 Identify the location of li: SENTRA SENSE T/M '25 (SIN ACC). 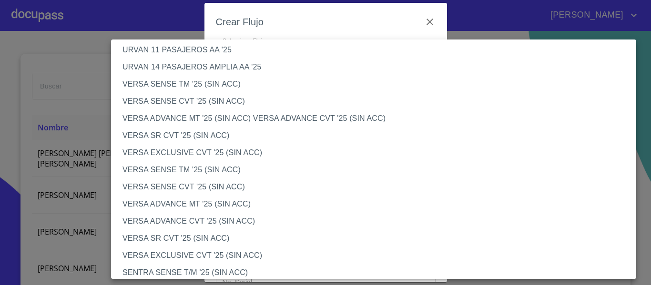
(377, 273).